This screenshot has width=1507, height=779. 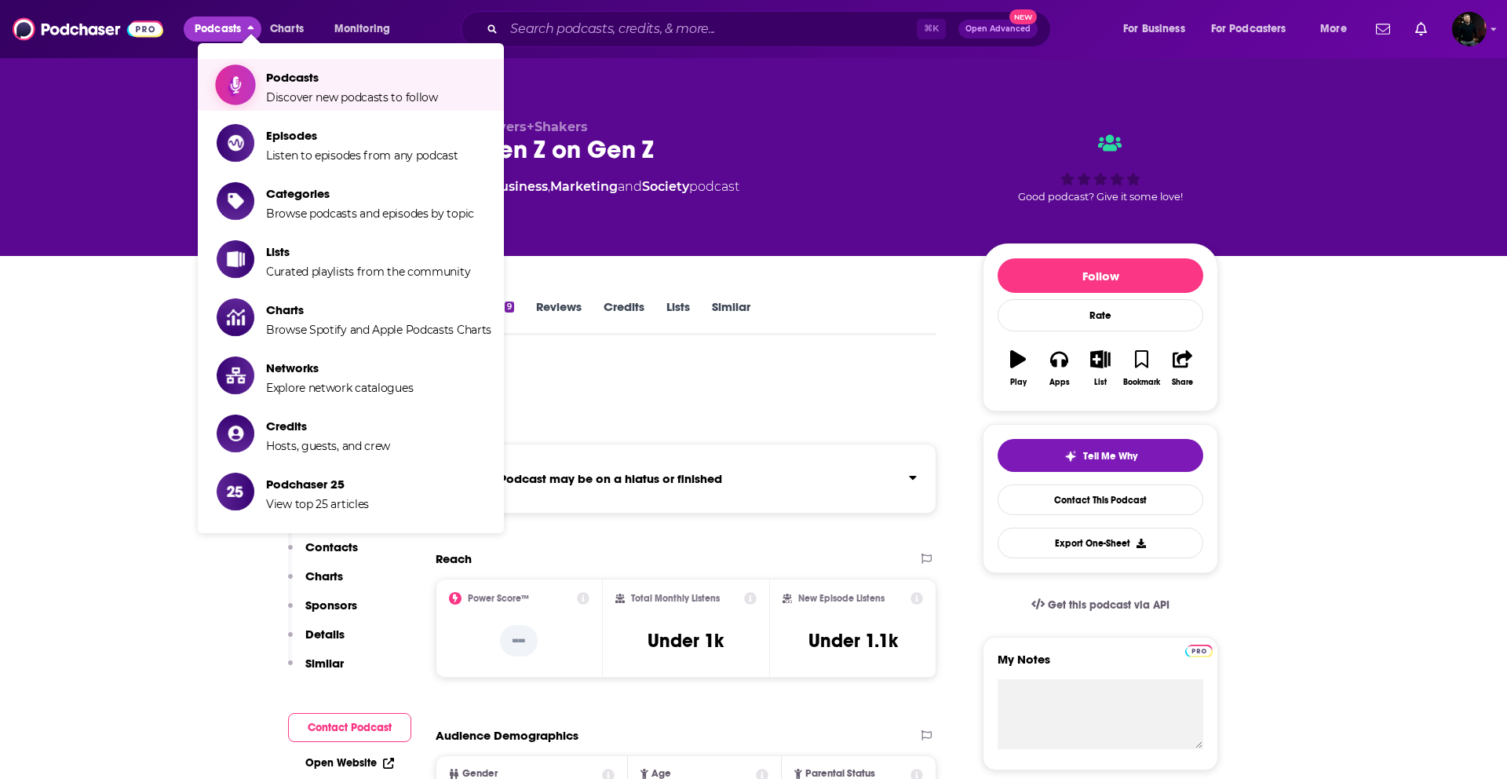 I want to click on span: Lists, so click(x=368, y=251).